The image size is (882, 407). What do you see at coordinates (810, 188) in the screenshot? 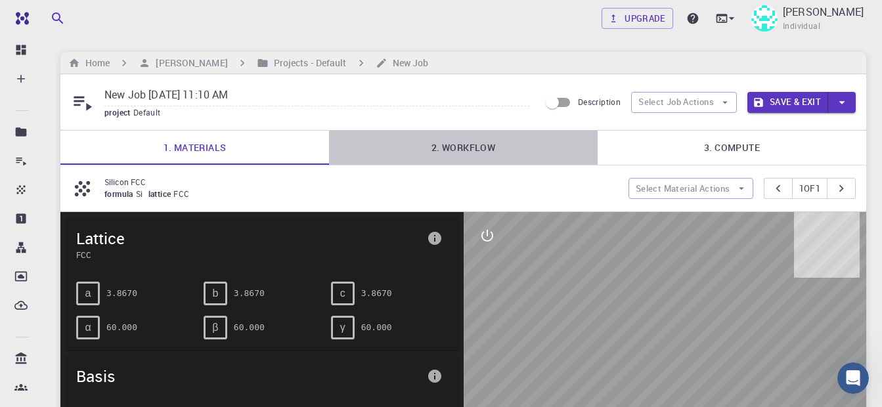
I see `button: 1of1` at bounding box center [810, 188].